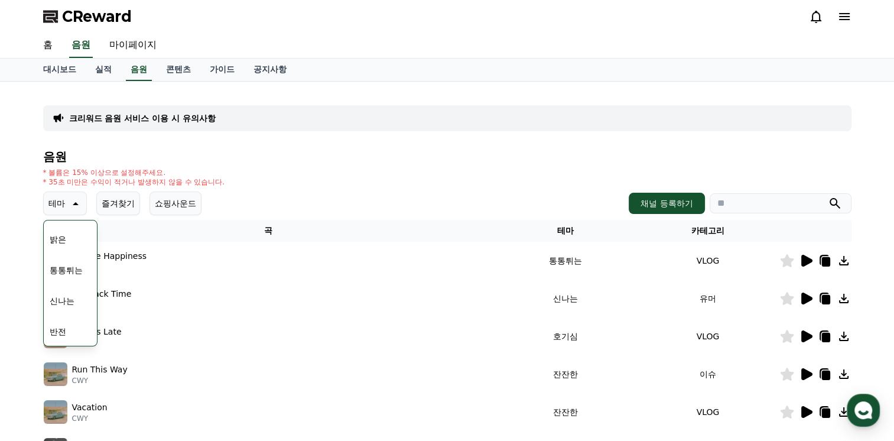  Describe the element at coordinates (565, 230) in the screenshot. I see `th: 테마` at that location.